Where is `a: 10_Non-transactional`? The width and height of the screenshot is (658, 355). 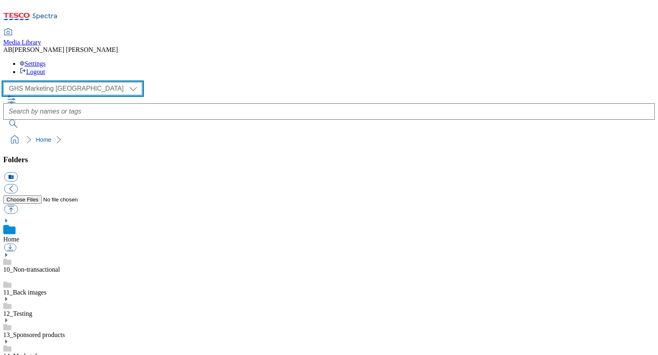
a: 10_Non-transactional is located at coordinates (31, 269).